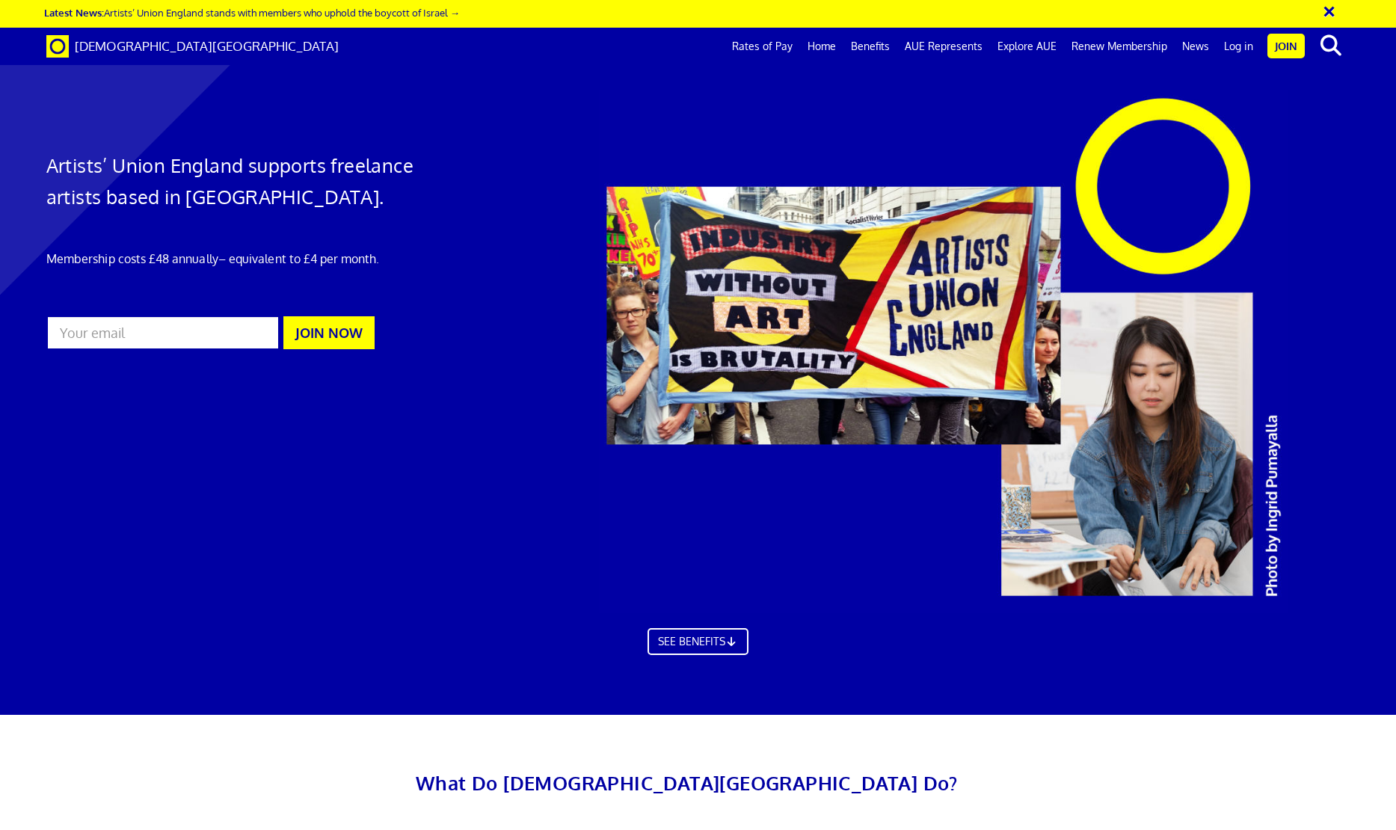 Image resolution: width=1396 pixels, height=830 pixels. What do you see at coordinates (1286, 46) in the screenshot?
I see `a: Join` at bounding box center [1286, 46].